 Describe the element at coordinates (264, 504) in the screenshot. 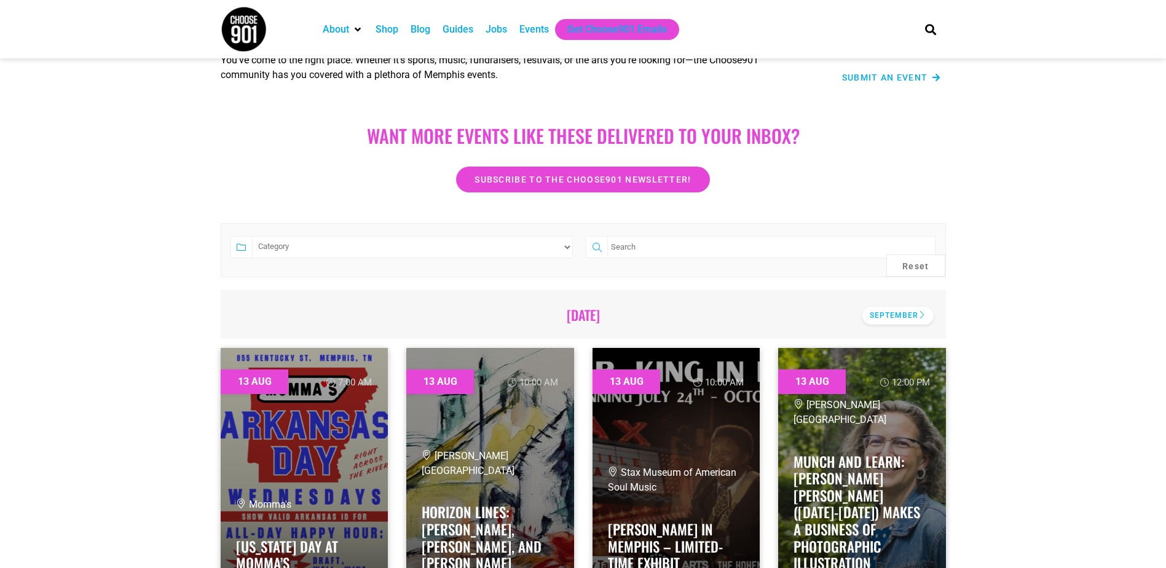

I see `span: Momma's` at that location.